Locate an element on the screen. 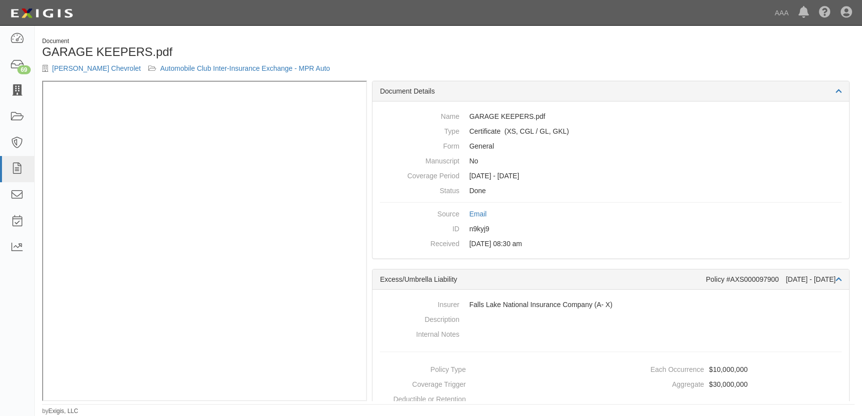 This screenshot has height=416, width=862. a: Automobile Club Inter-Insurance Exchange - MPR Auto is located at coordinates (245, 68).